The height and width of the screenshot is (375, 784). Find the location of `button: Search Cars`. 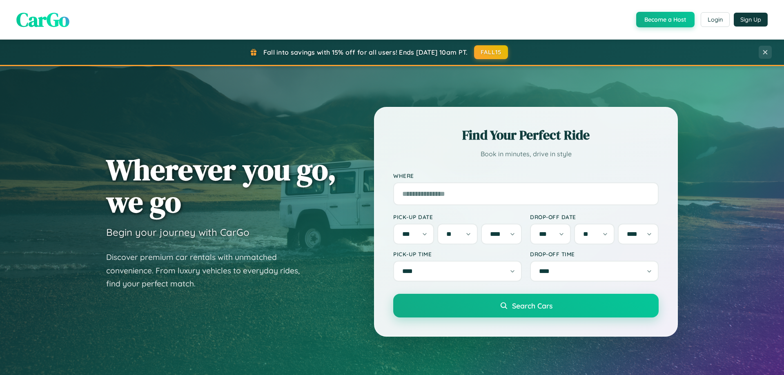

button: Search Cars is located at coordinates (526, 306).